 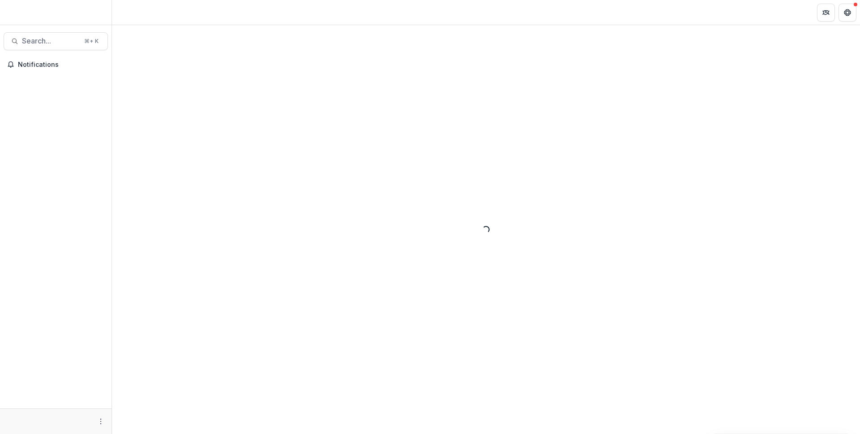 What do you see at coordinates (56, 64) in the screenshot?
I see `button: Notifications` at bounding box center [56, 64].